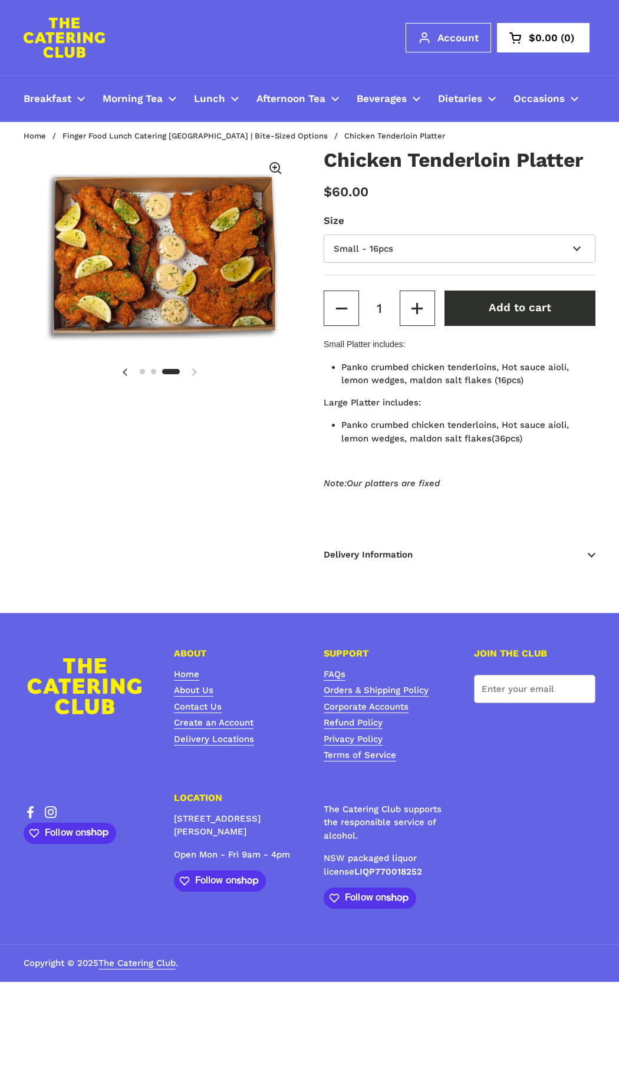 The image size is (619, 1085). What do you see at coordinates (235, 654) in the screenshot?
I see `h4: ABOUT` at bounding box center [235, 654].